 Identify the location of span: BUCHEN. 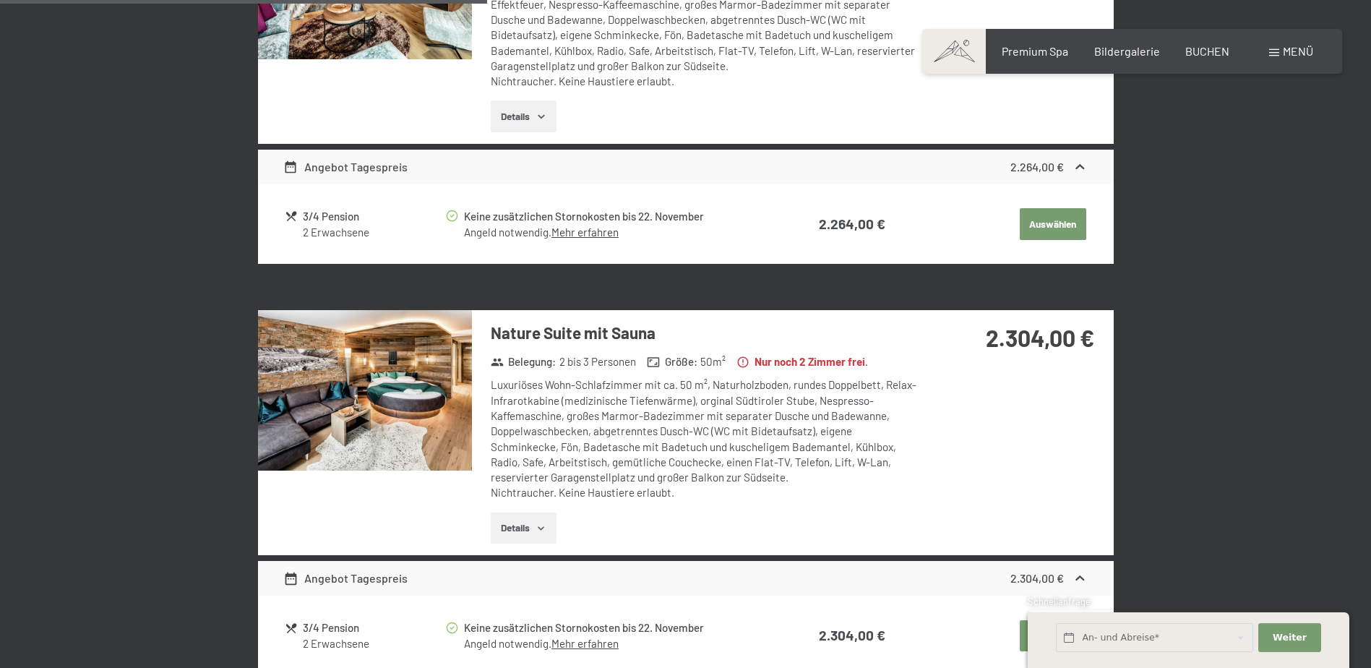
(1207, 51).